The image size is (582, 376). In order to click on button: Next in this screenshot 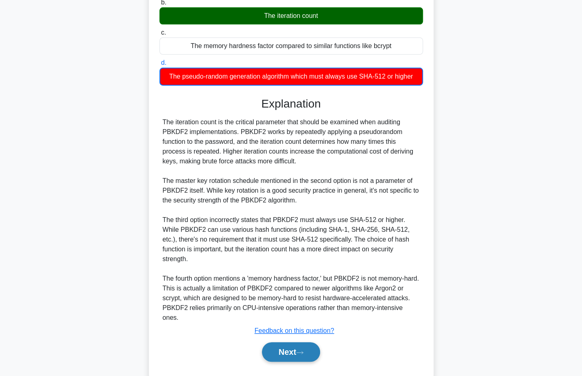, I will do `click(291, 352)`.